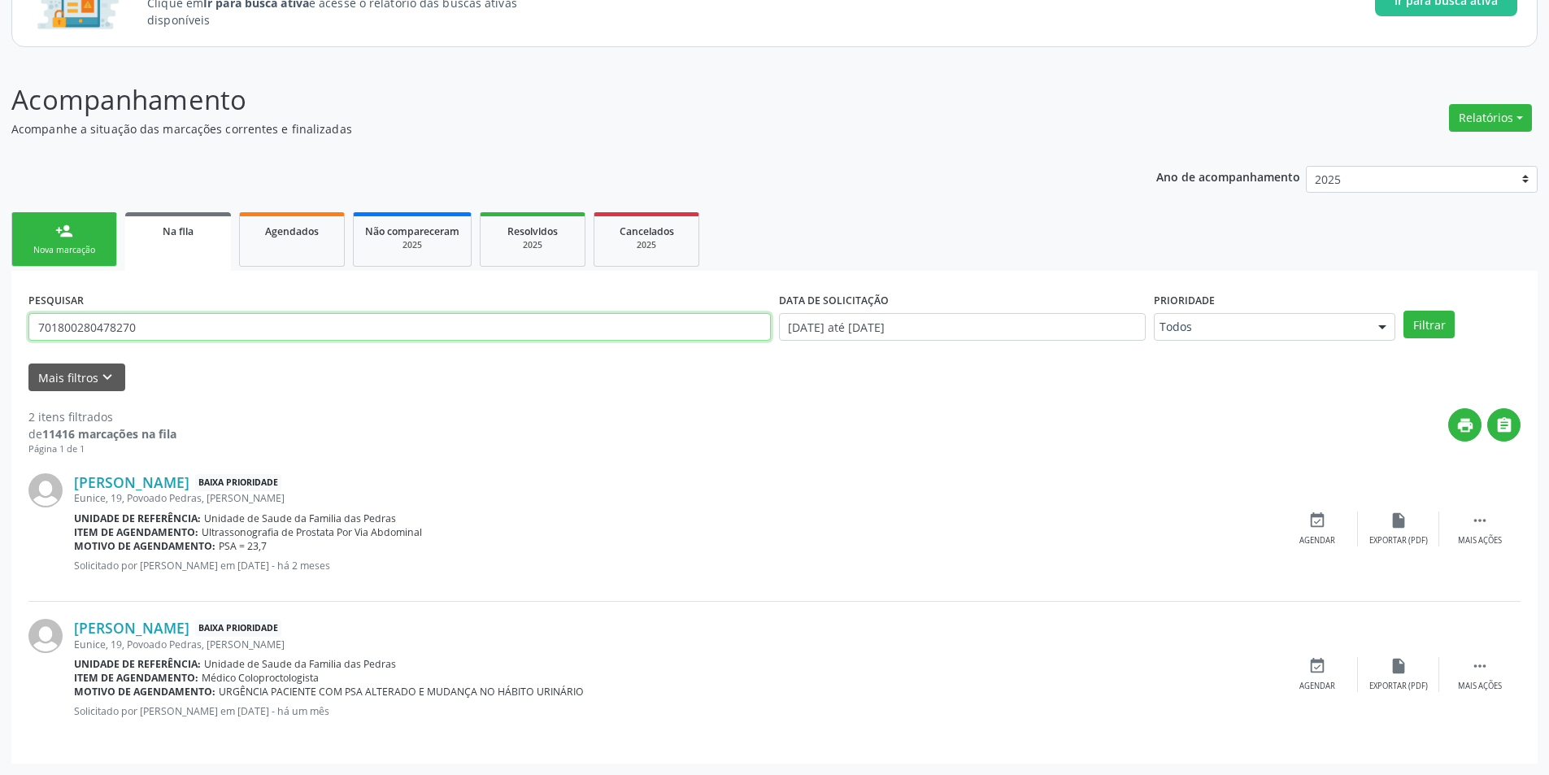 The image size is (1549, 775). What do you see at coordinates (242, 546) in the screenshot?
I see `span: PSA = 23,7` at bounding box center [242, 546].